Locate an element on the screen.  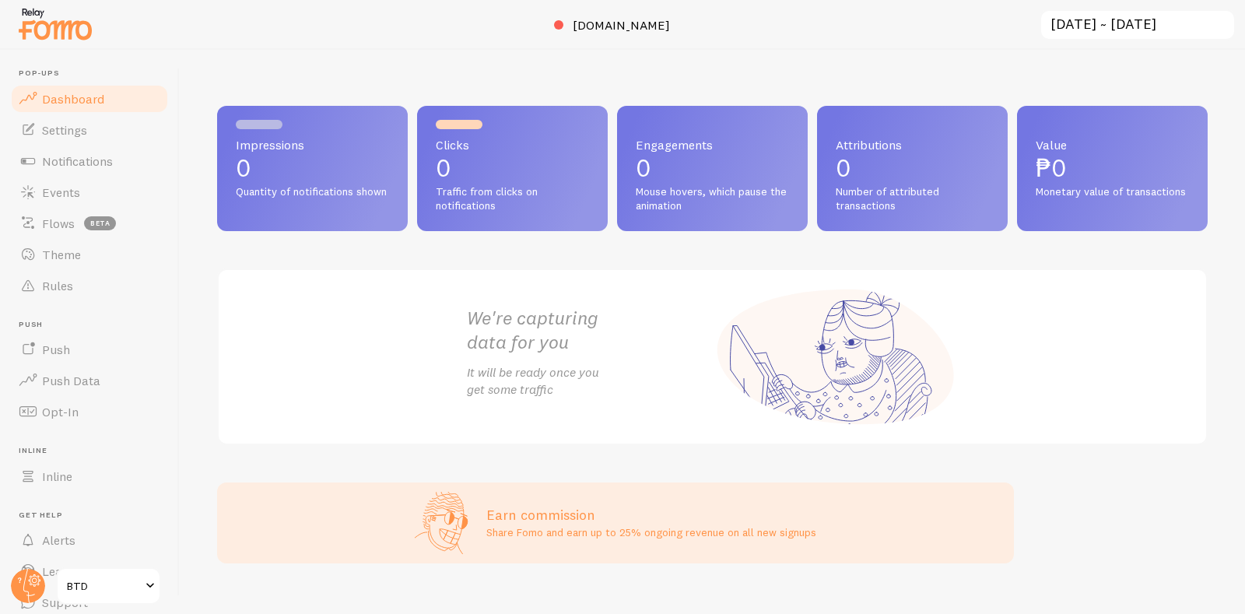
a: Alerts is located at coordinates (90, 540).